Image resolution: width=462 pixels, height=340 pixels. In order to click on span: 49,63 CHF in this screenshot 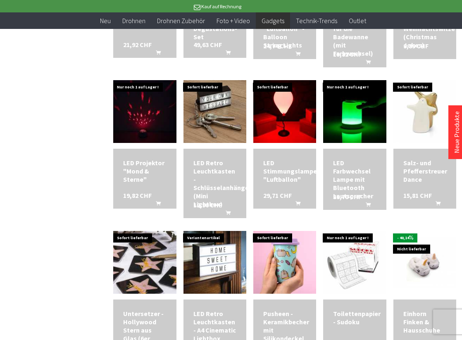, I will do `click(207, 45)`.